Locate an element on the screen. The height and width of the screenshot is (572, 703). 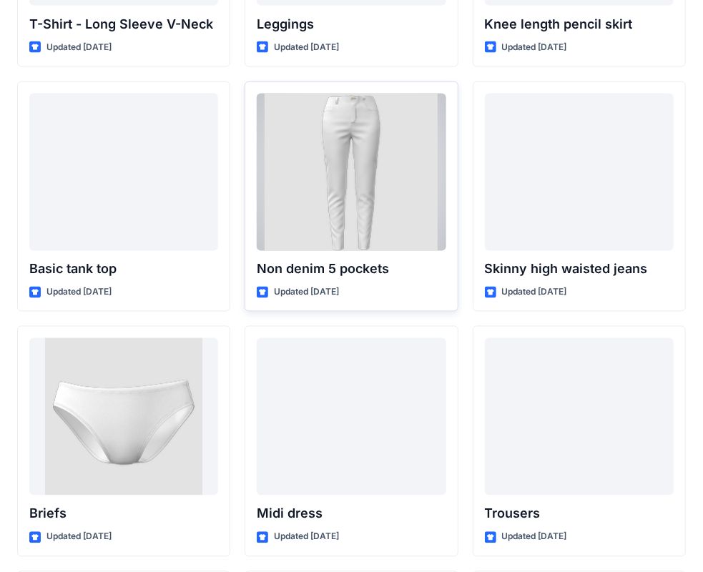
p: Leggings is located at coordinates (351, 24).